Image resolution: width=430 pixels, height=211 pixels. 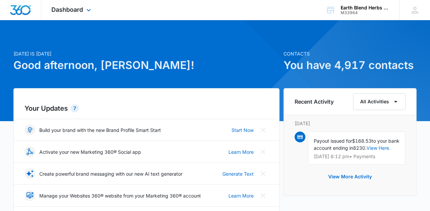 I want to click on span: 8230., so click(x=360, y=148).